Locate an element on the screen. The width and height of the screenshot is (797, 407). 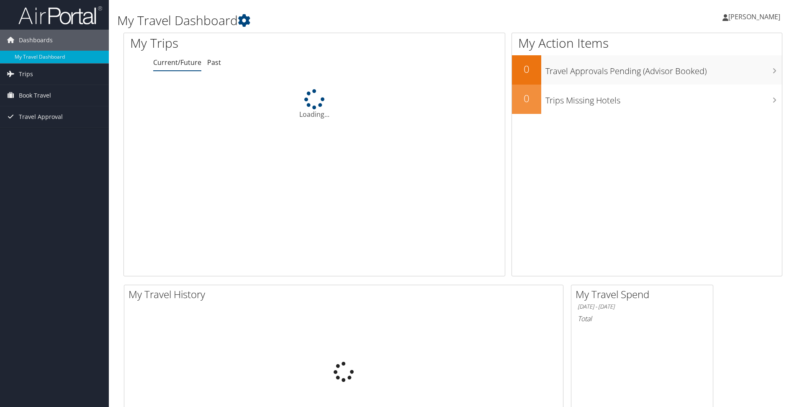
span: Dashboards is located at coordinates (36, 40).